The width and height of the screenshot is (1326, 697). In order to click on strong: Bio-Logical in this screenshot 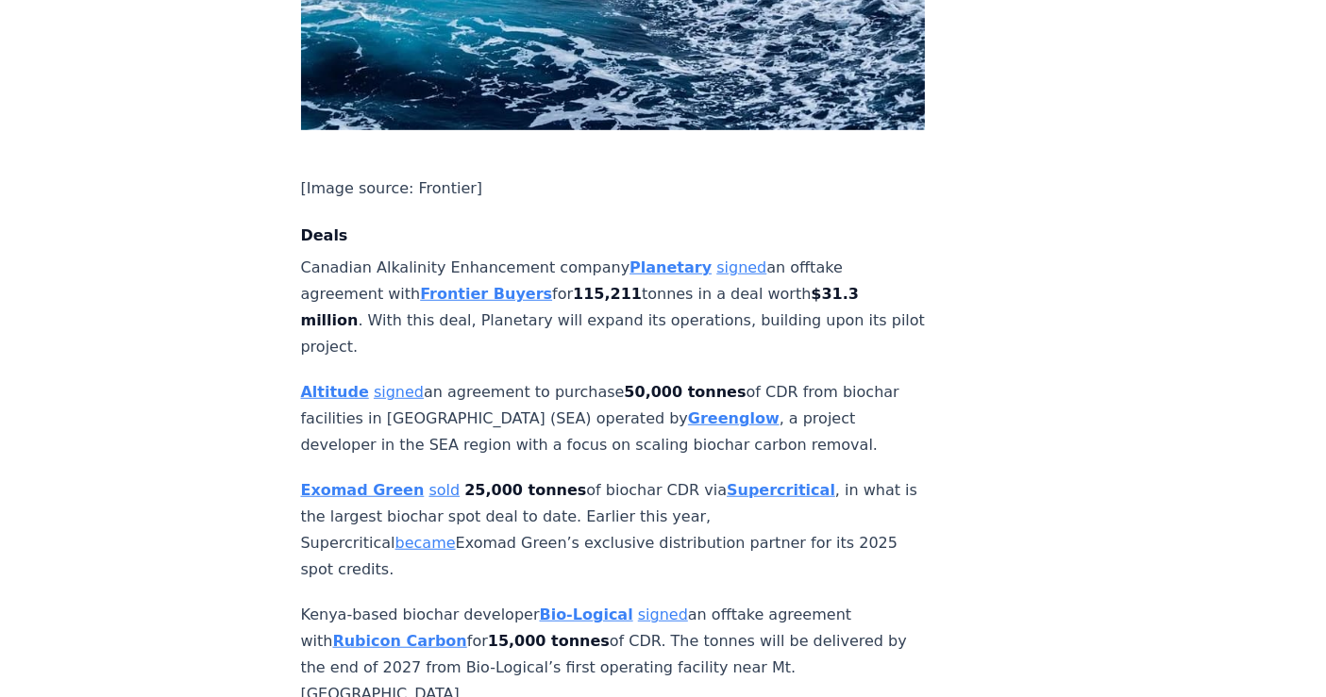, I will do `click(586, 614)`.